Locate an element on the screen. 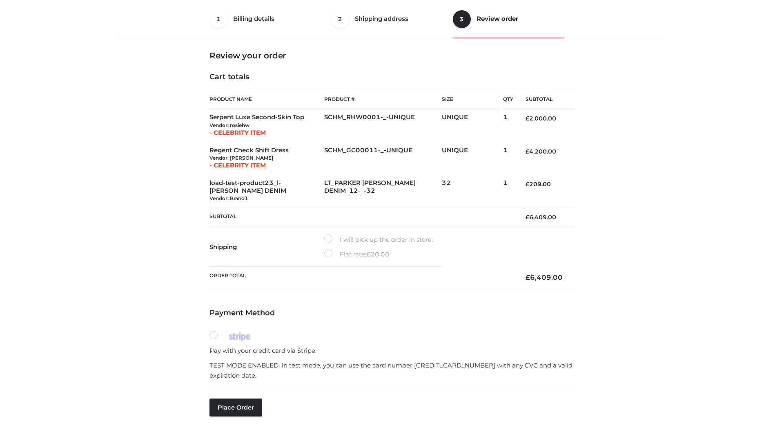  th: Shipping is located at coordinates (267, 247).